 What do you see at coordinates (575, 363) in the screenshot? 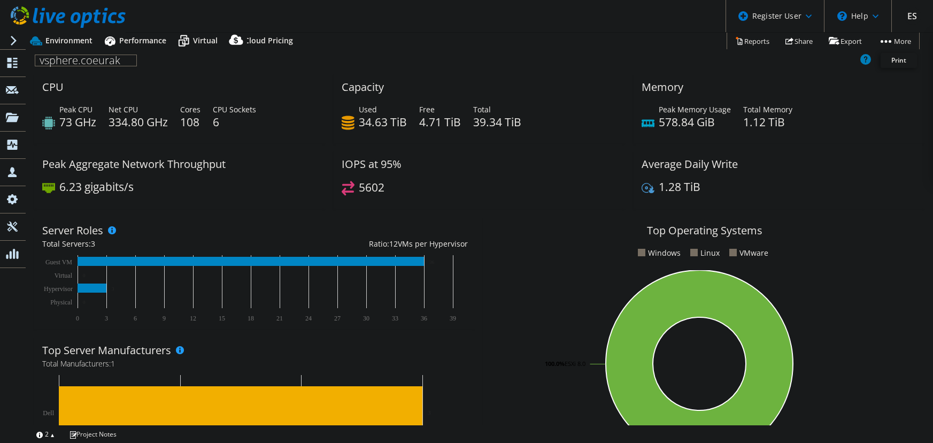
I see `tspan: ESXi 8.0` at bounding box center [575, 363].